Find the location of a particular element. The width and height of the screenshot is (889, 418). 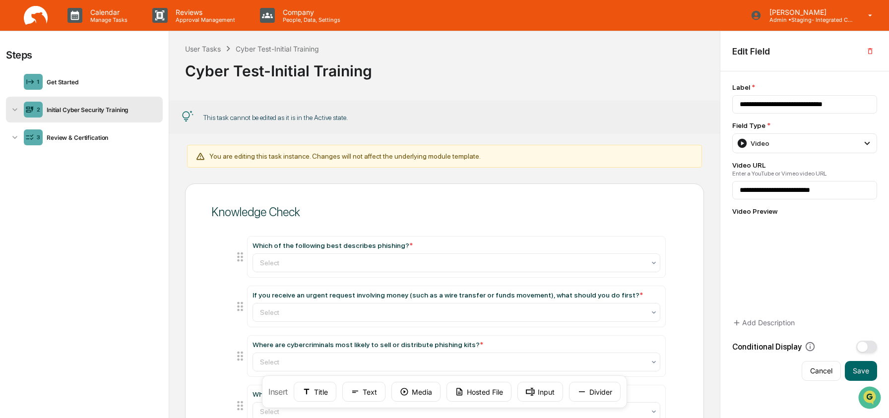

div: Video is located at coordinates (753, 143).